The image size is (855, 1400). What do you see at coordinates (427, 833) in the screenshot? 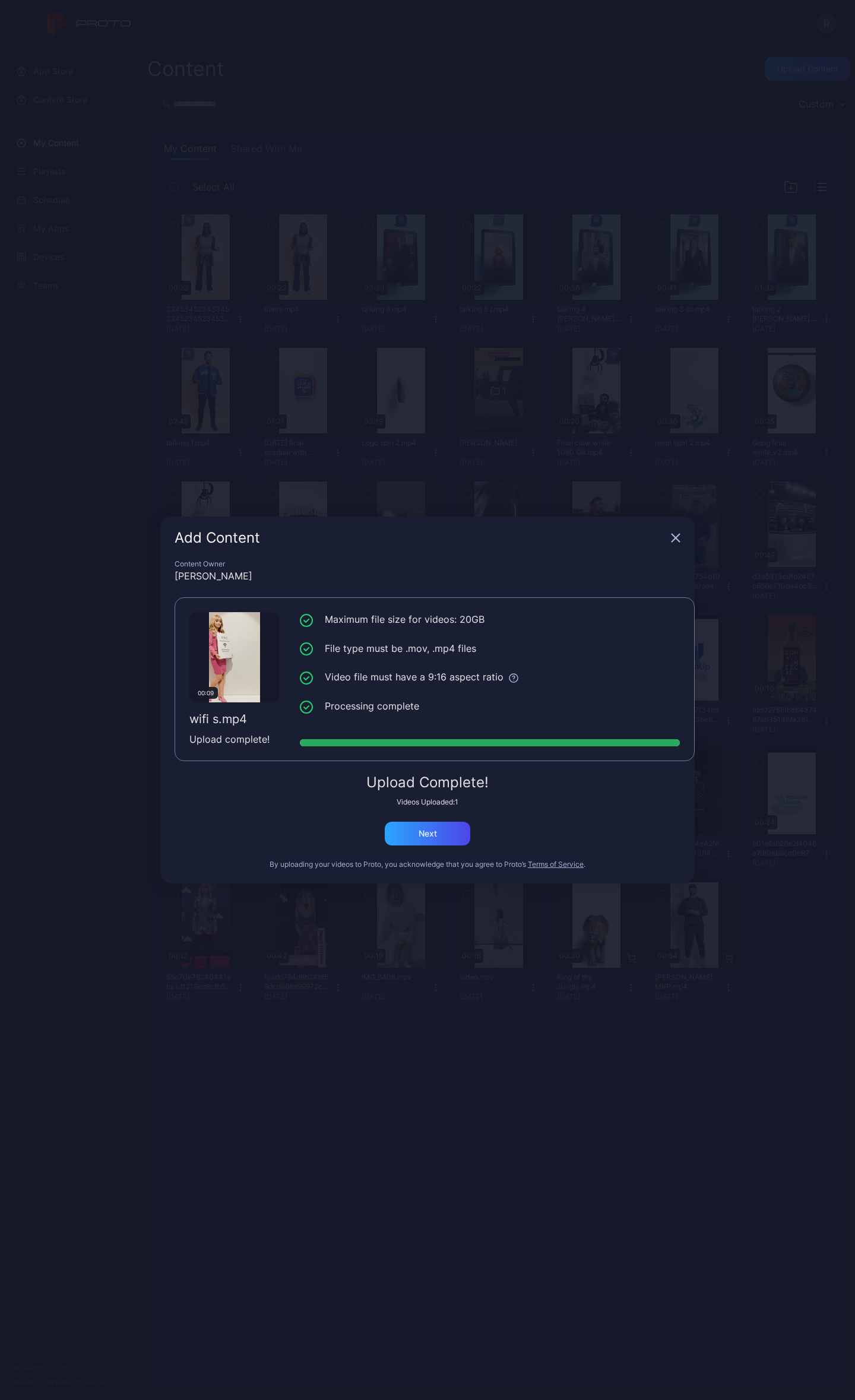
I see `div: Next` at bounding box center [427, 833].